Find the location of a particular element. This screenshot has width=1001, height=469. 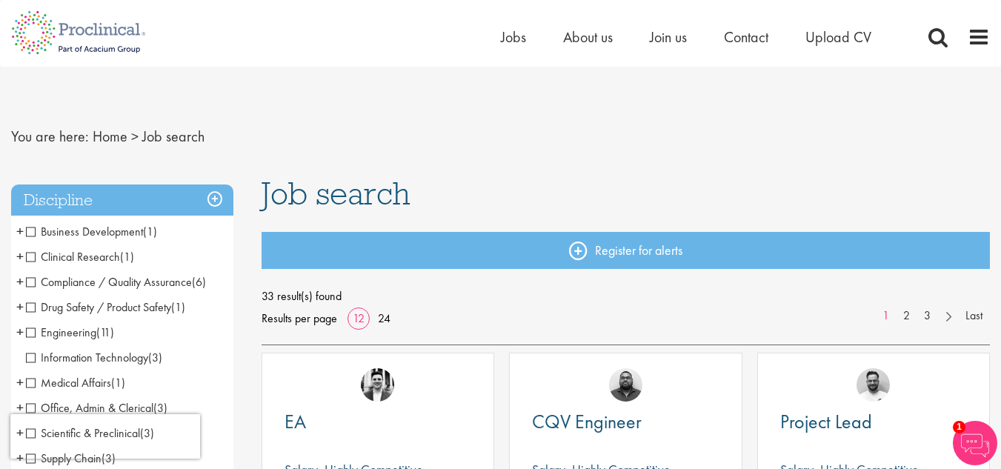

a: 2 is located at coordinates (906, 316).